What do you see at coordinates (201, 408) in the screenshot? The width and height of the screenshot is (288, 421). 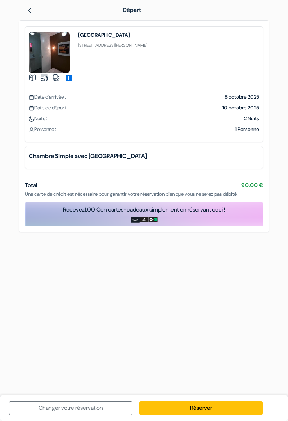 I see `a: Réserver` at bounding box center [201, 408].